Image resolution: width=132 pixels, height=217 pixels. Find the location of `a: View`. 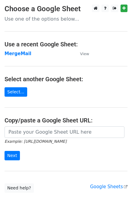

a: View is located at coordinates (82, 54).